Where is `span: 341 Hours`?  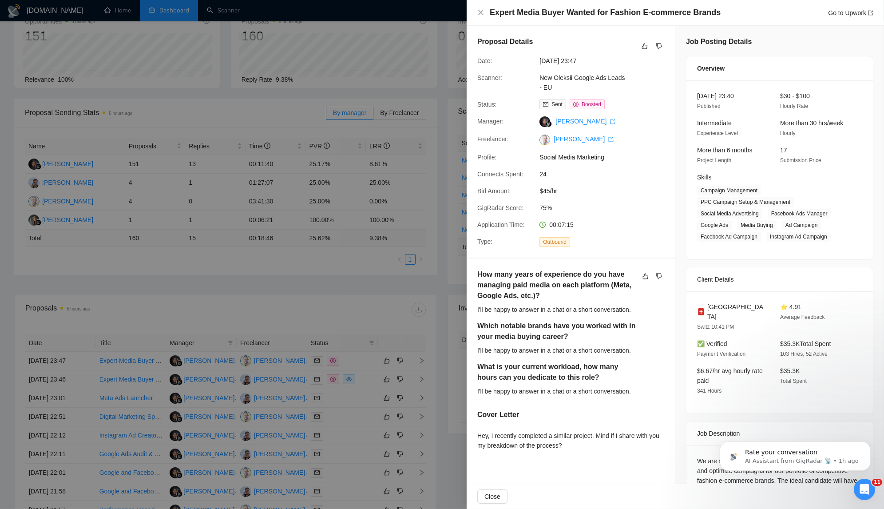 span: 341 Hours is located at coordinates (709, 391).